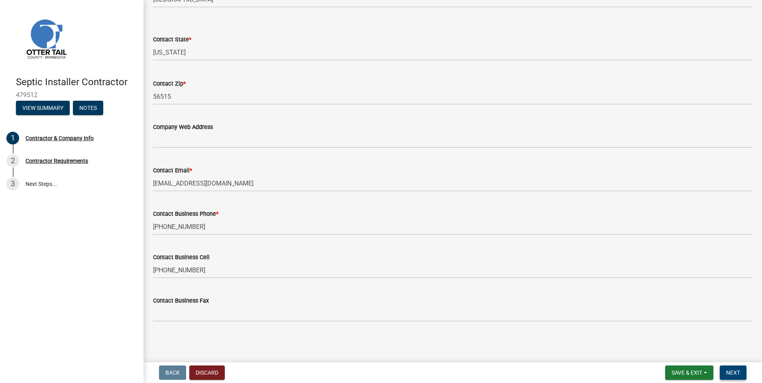  I want to click on button: Discard, so click(207, 373).